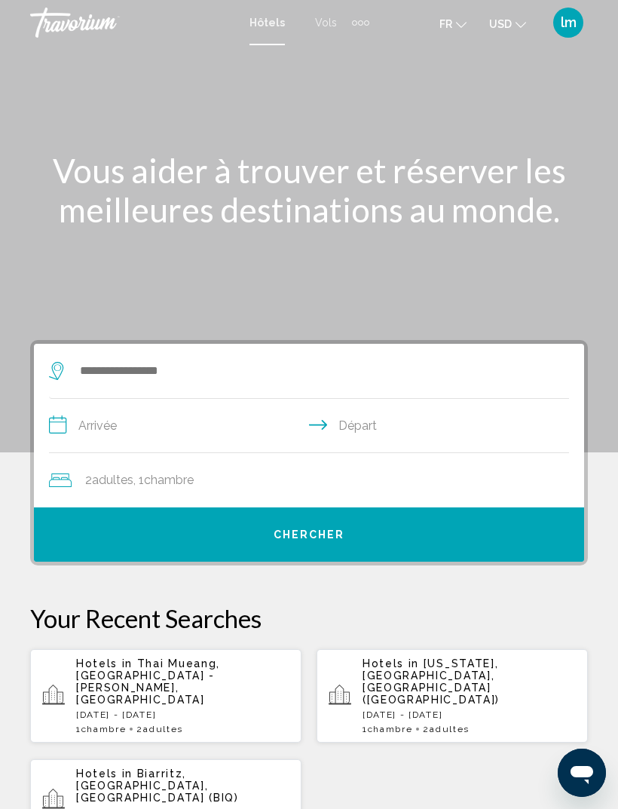 This screenshot has height=809, width=618. I want to click on span: Hôtels, so click(267, 23).